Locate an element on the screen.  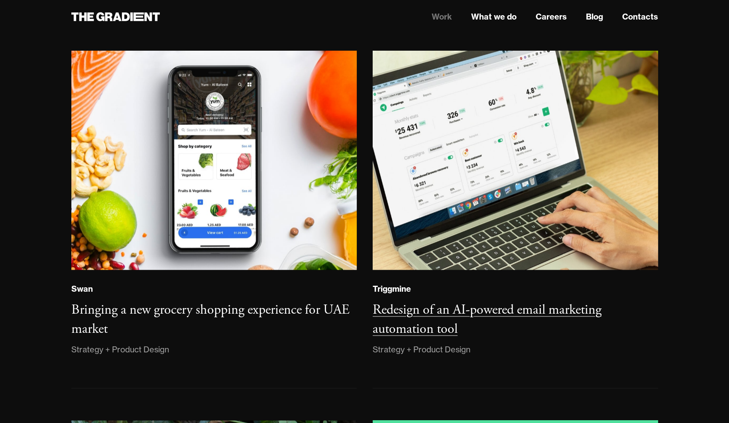
div: Triggmine is located at coordinates (392, 289).